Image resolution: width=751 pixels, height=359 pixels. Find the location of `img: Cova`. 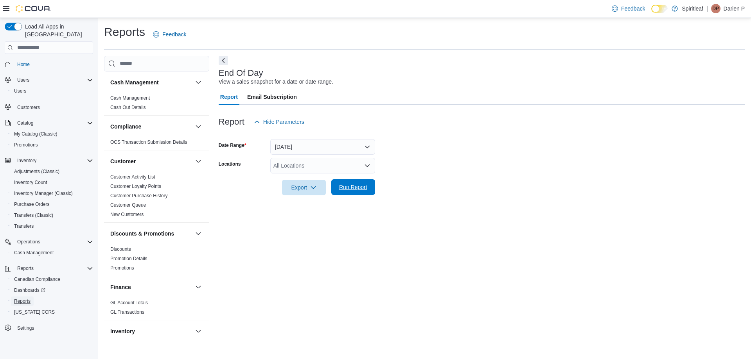

img: Cova is located at coordinates (33, 9).